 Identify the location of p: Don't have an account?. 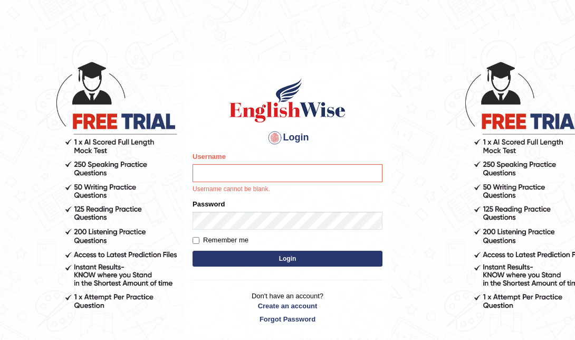
(288, 307).